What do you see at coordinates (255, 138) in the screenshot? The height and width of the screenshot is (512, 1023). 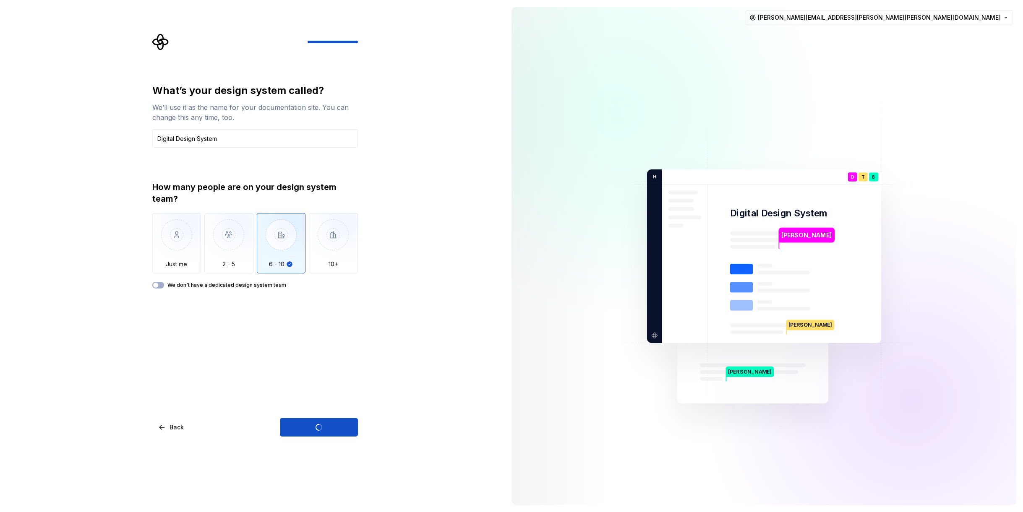 I see `input: Design system name` at bounding box center [255, 138].